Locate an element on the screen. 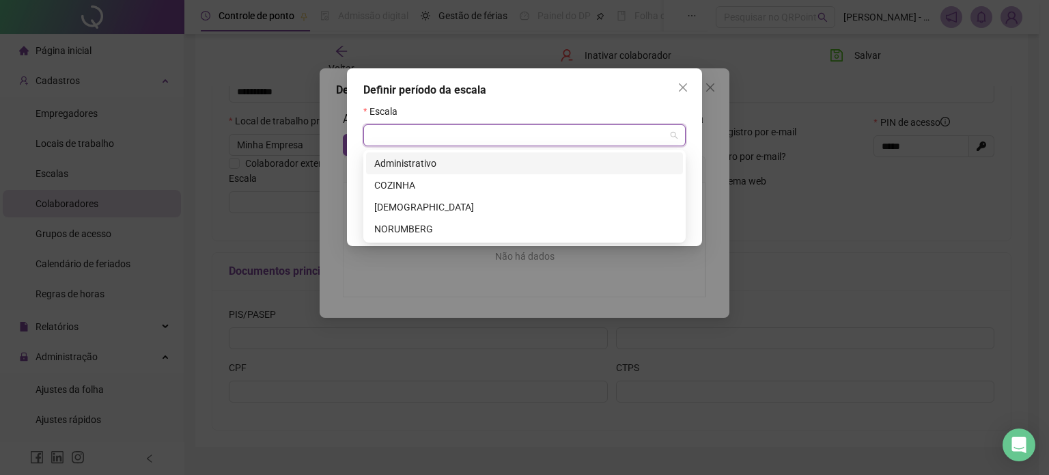 The image size is (1049, 475). div: CRISTIANO is located at coordinates (525, 207).